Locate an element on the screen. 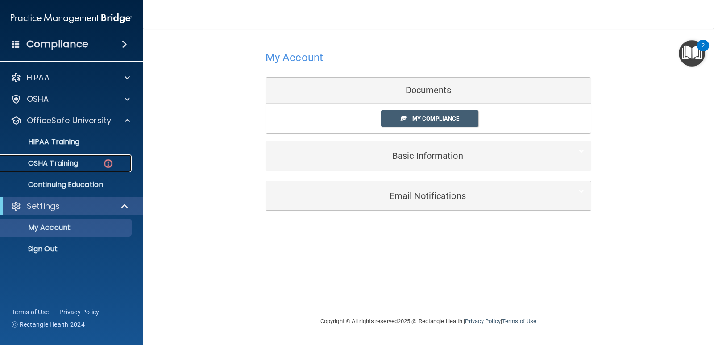  p: My Account is located at coordinates (67, 228).